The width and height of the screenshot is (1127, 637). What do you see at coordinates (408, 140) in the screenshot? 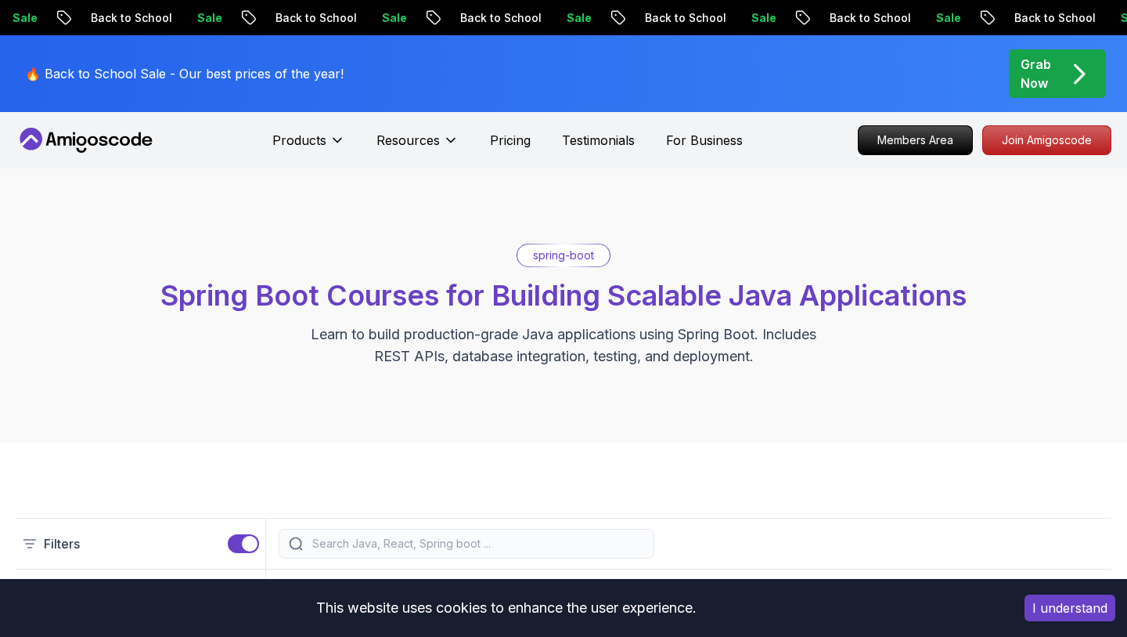
I see `p: Resources` at bounding box center [408, 140].